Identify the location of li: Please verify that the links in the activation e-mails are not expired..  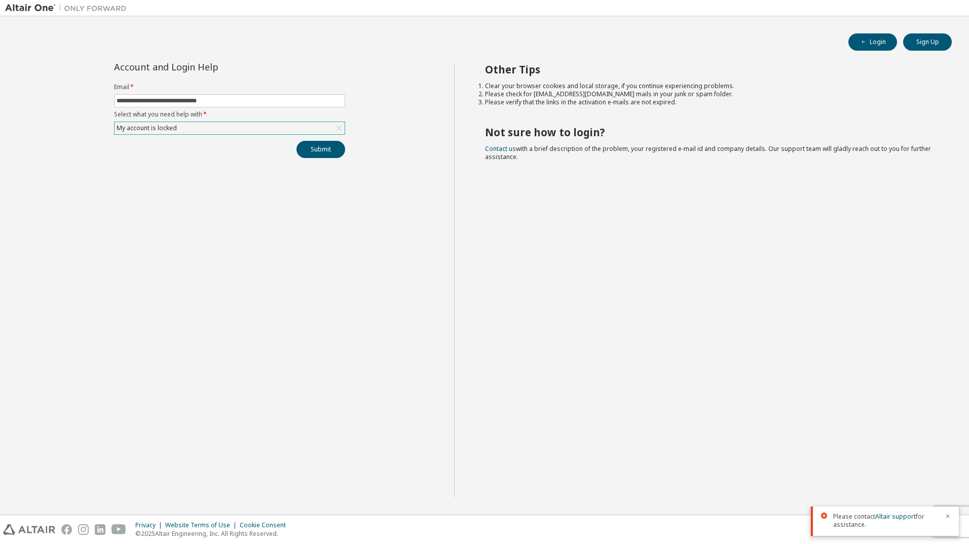
(710, 102).